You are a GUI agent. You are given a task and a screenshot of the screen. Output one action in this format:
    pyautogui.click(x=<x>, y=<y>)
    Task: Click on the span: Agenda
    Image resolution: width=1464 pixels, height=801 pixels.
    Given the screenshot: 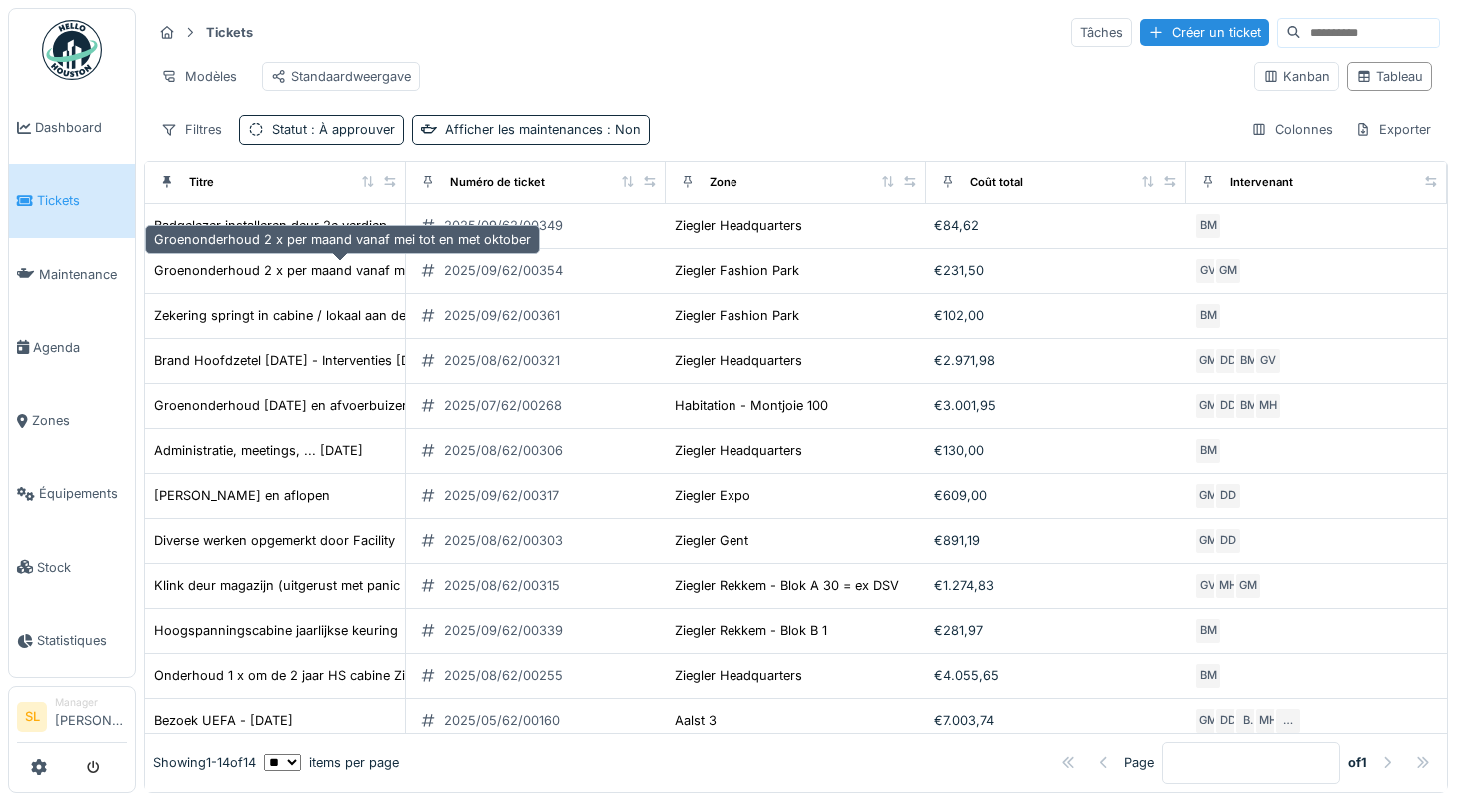 What is the action you would take?
    pyautogui.click(x=80, y=347)
    